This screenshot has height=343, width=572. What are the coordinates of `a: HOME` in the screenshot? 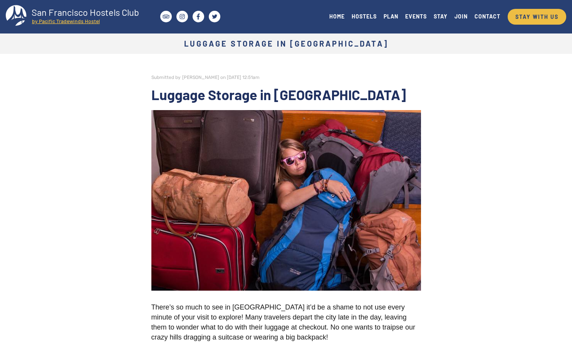 It's located at (337, 16).